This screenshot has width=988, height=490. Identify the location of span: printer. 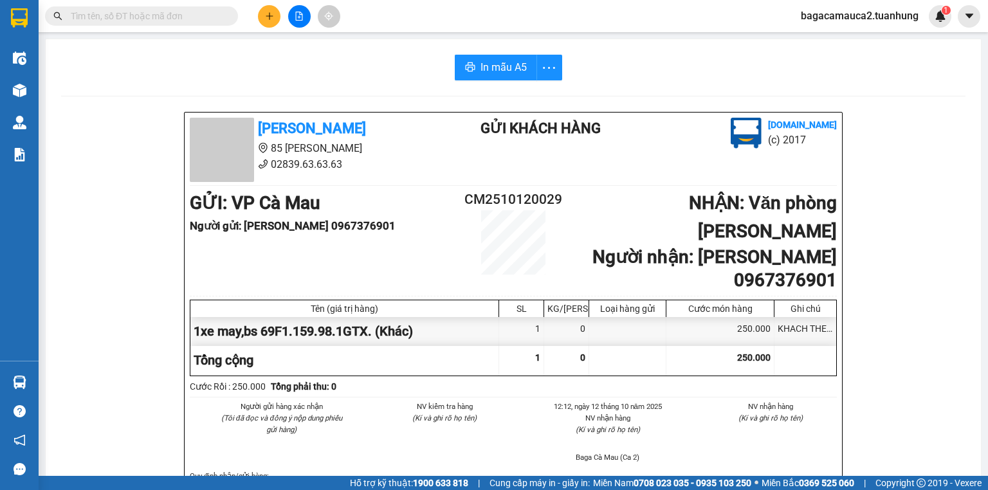
(470, 68).